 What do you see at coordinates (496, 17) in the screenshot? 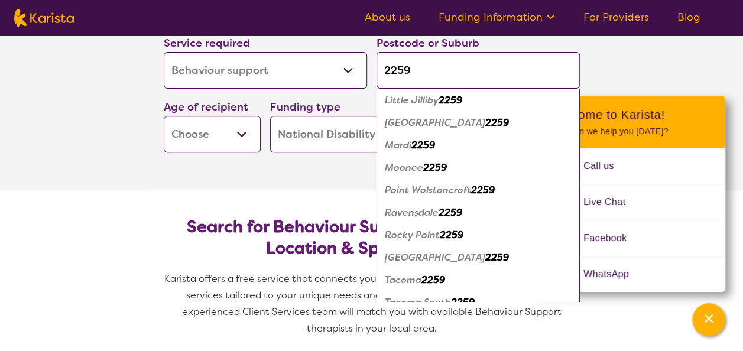
I see `a: Funding Information` at bounding box center [496, 17].